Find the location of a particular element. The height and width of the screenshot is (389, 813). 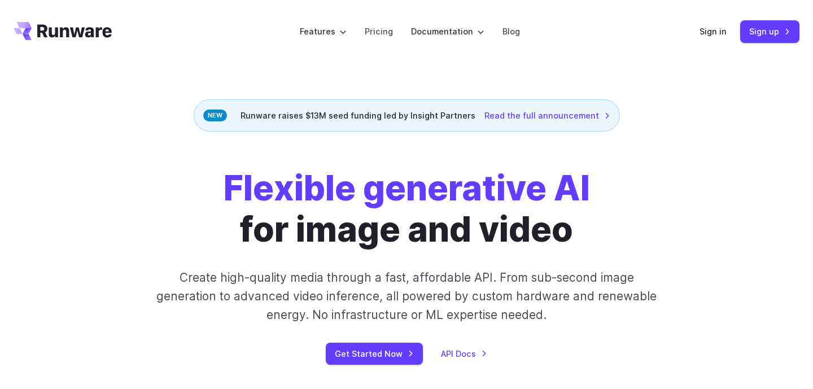

a: Read the full announcement is located at coordinates (547, 115).